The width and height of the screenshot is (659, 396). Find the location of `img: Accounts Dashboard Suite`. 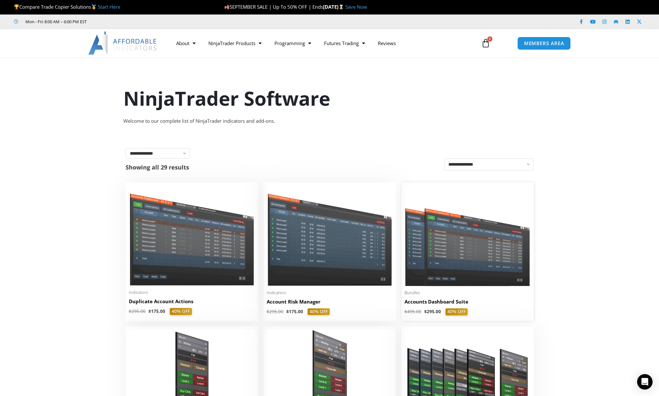

img: Accounts Dashboard Suite is located at coordinates (467, 236).